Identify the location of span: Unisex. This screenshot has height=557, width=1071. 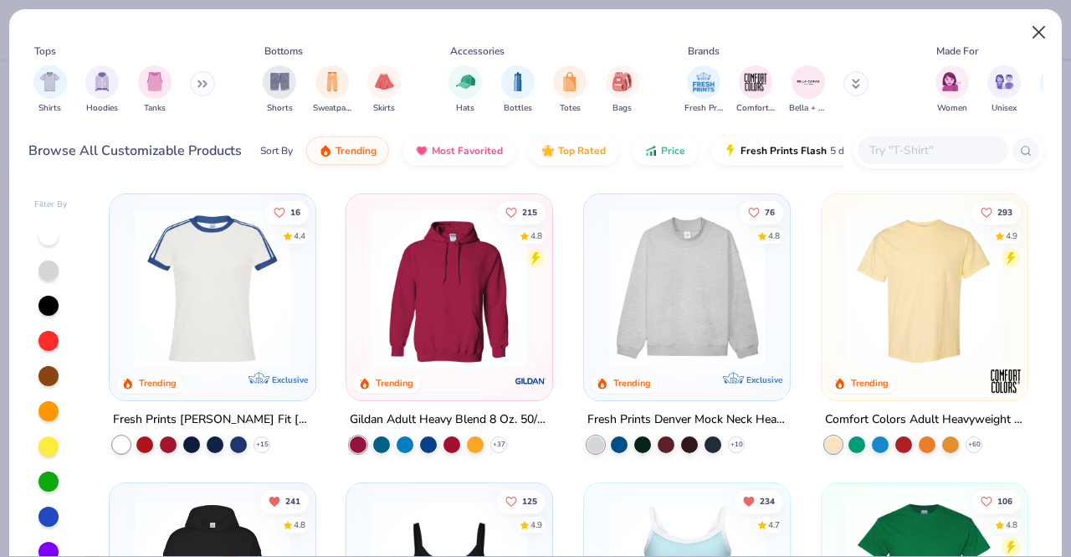
(1004, 108).